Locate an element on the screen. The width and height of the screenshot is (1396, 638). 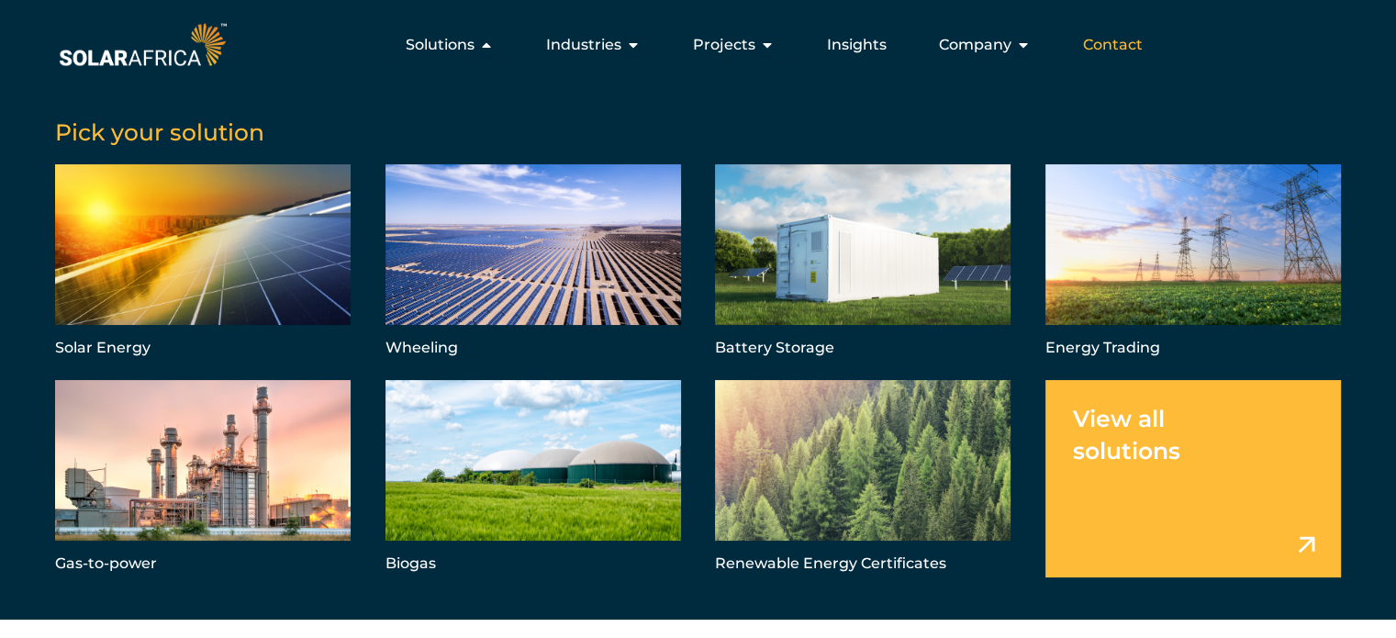
a: View all solutions is located at coordinates (1193, 478).